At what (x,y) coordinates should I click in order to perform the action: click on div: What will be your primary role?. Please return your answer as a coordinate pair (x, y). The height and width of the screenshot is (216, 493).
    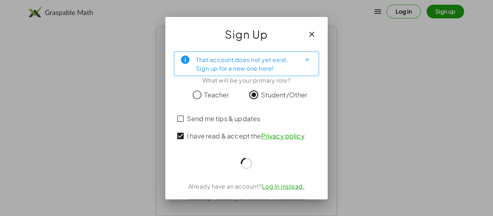
    Looking at the image, I should click on (247, 81).